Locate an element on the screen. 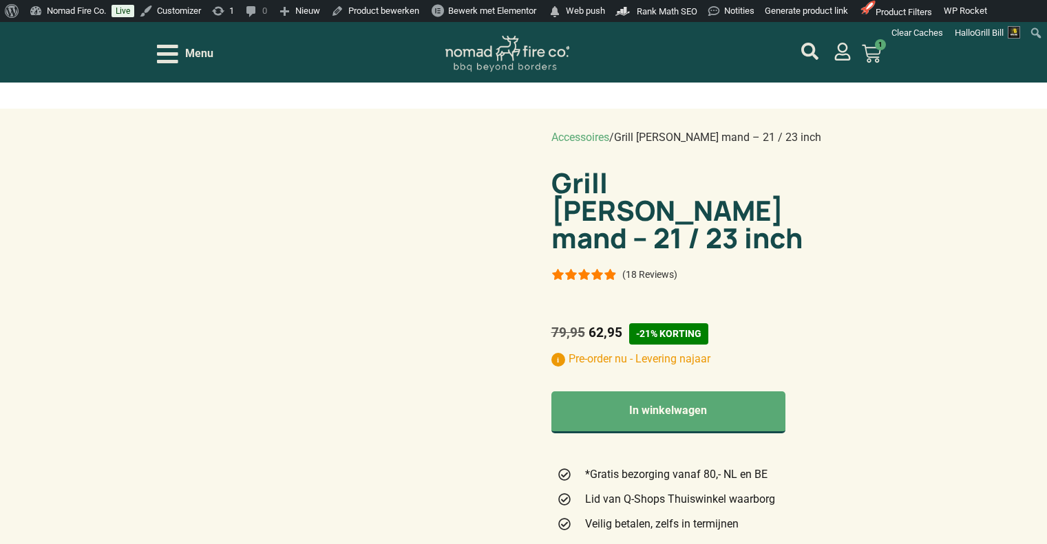 Image resolution: width=1047 pixels, height=544 pixels. button: In winkelwagen is located at coordinates (668, 412).